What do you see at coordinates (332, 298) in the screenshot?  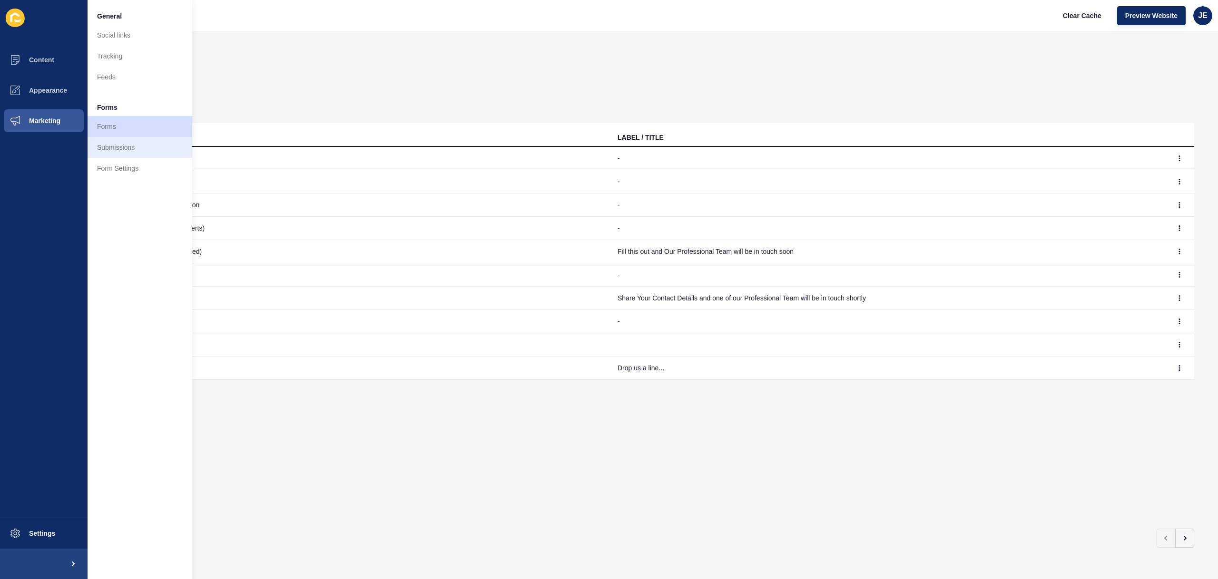 I see `td: Pre-approved Leasing Review Form` at bounding box center [332, 298].